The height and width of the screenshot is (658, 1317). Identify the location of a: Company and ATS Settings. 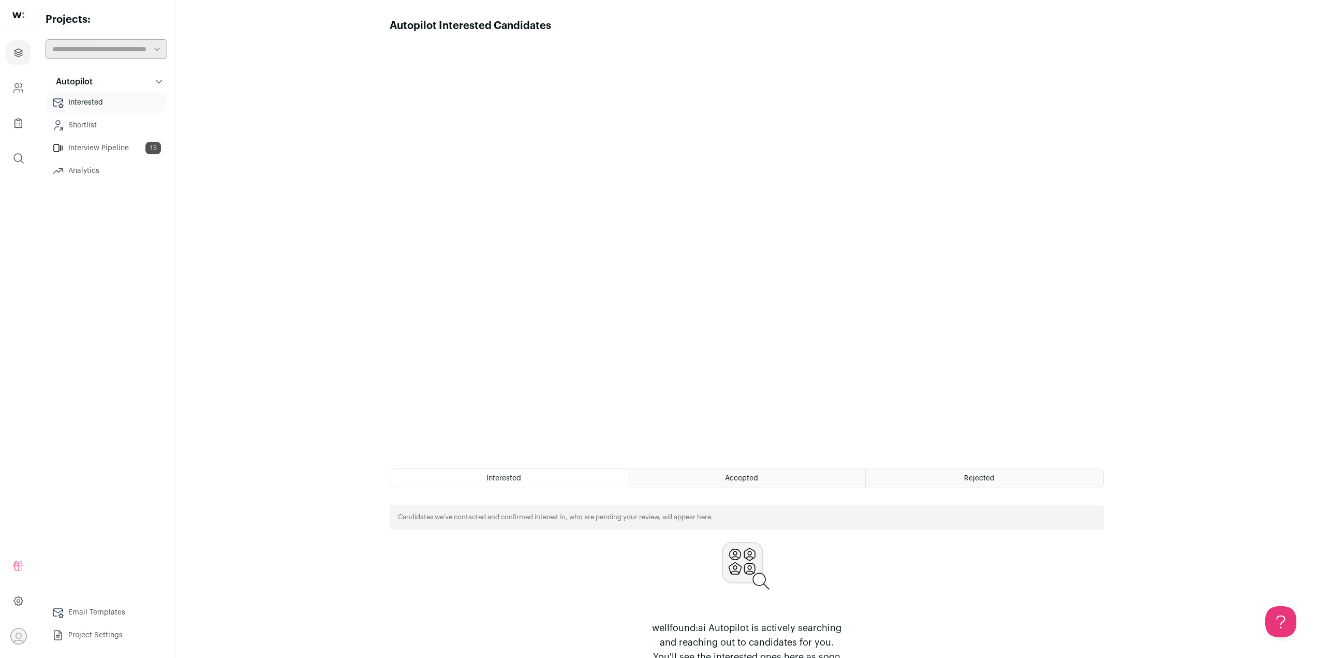
(18, 88).